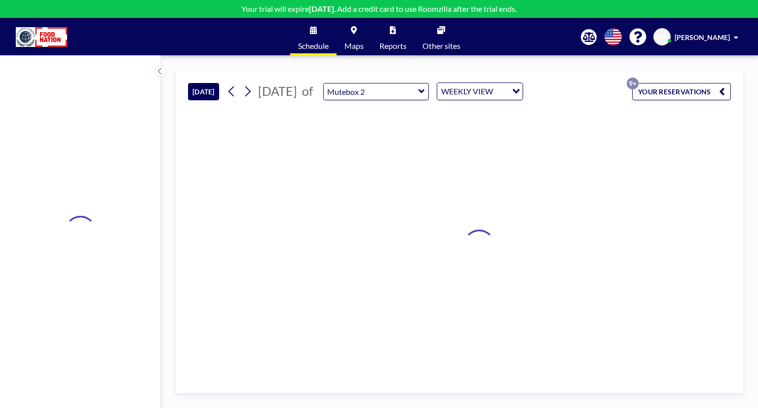 This screenshot has width=758, height=408. Describe the element at coordinates (441, 37) in the screenshot. I see `a: Other sites` at that location.